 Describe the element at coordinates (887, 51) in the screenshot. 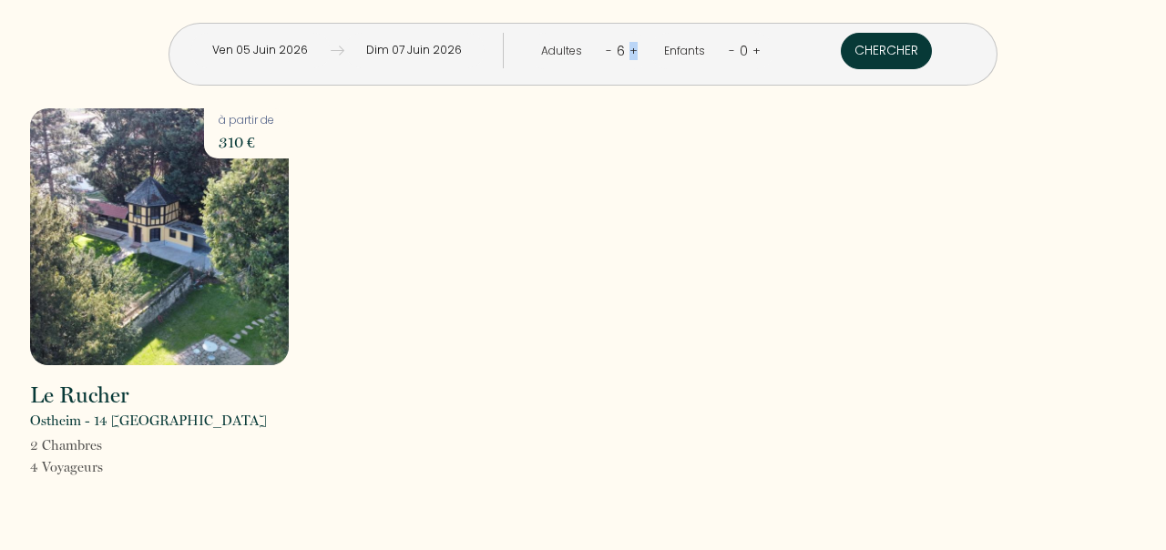

I see `button: Chercher` at that location.